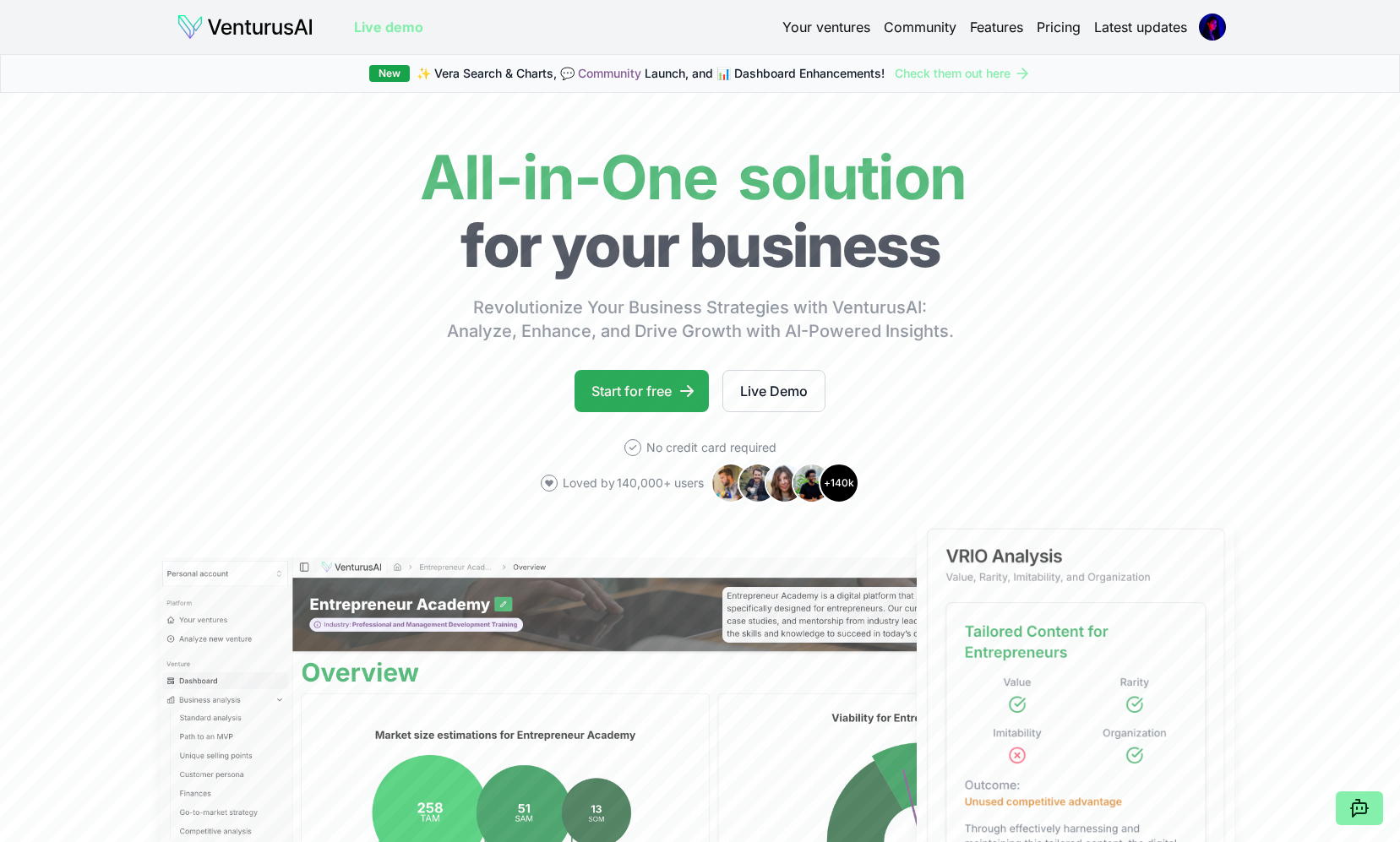 This screenshot has width=1400, height=842. I want to click on a: Latest updates, so click(1141, 27).